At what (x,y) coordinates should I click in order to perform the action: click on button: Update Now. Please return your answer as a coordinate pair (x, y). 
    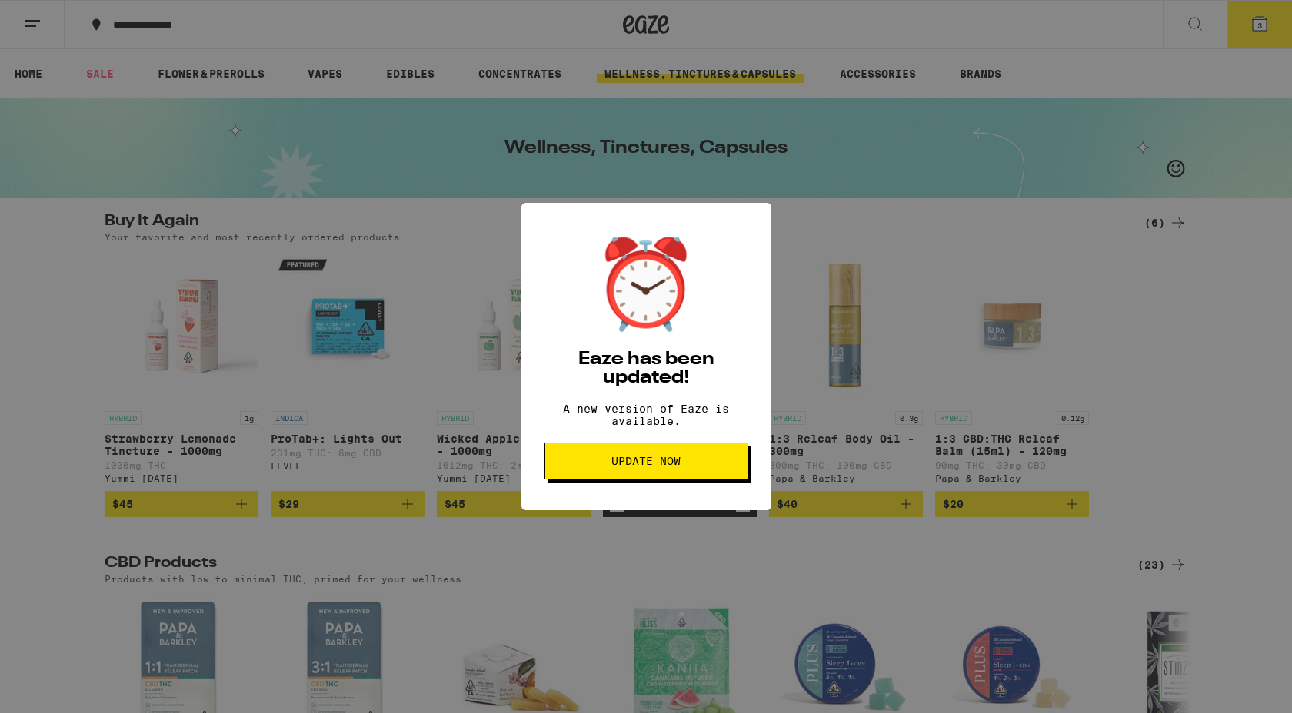
    Looking at the image, I should click on (646, 461).